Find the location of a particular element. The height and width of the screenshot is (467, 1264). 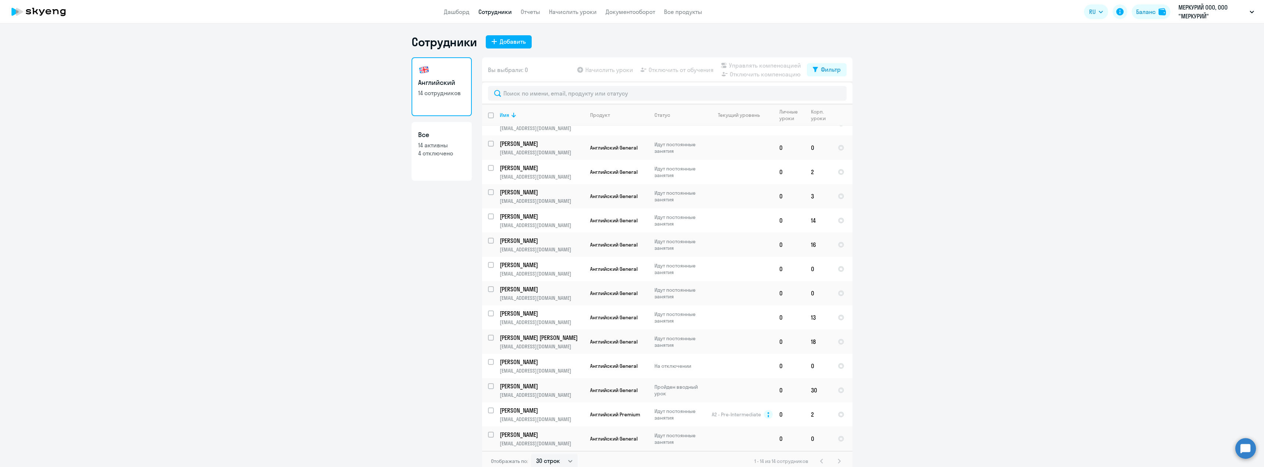

button: RU is located at coordinates (1096, 12).